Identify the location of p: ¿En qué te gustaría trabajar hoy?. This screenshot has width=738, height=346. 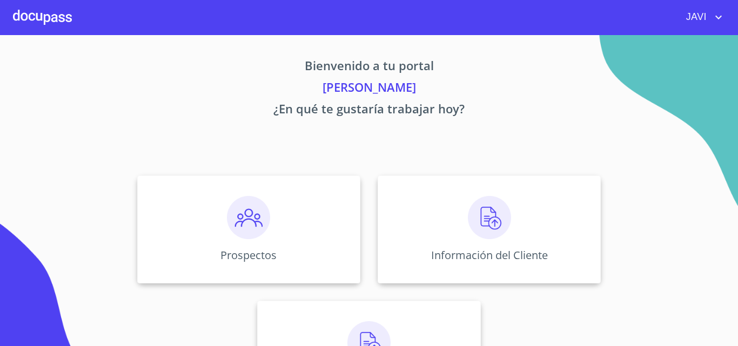
(369, 111).